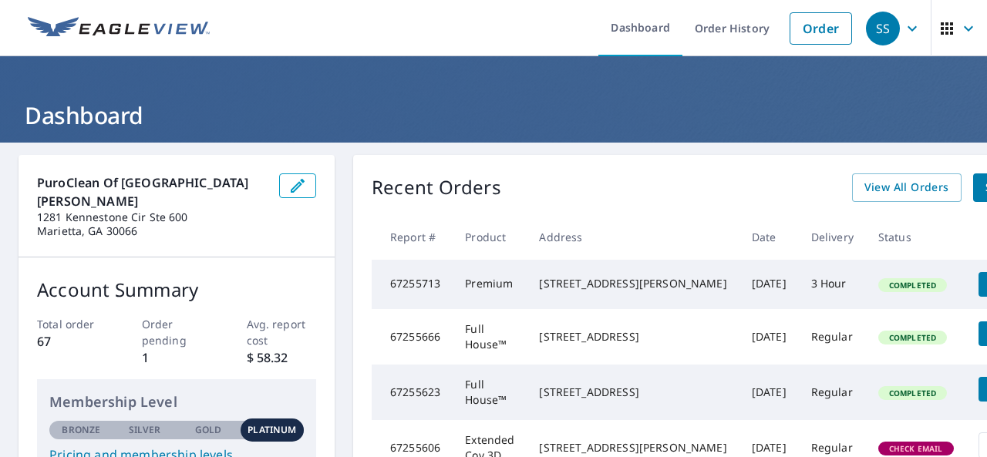 The height and width of the screenshot is (457, 987). Describe the element at coordinates (412, 393) in the screenshot. I see `td: 67255623` at that location.